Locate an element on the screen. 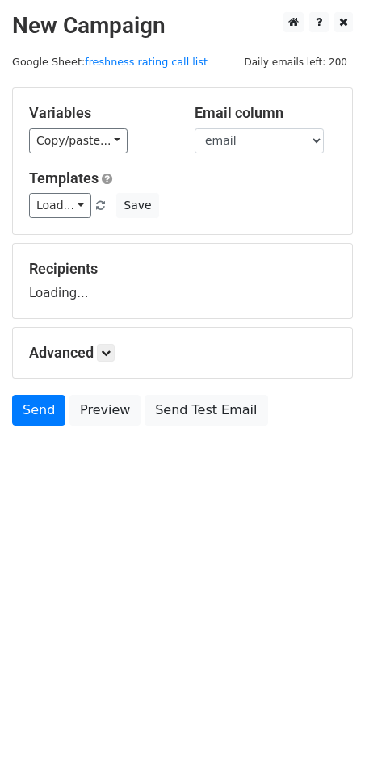 The height and width of the screenshot is (763, 365). a: Copy/paste... is located at coordinates (78, 141).